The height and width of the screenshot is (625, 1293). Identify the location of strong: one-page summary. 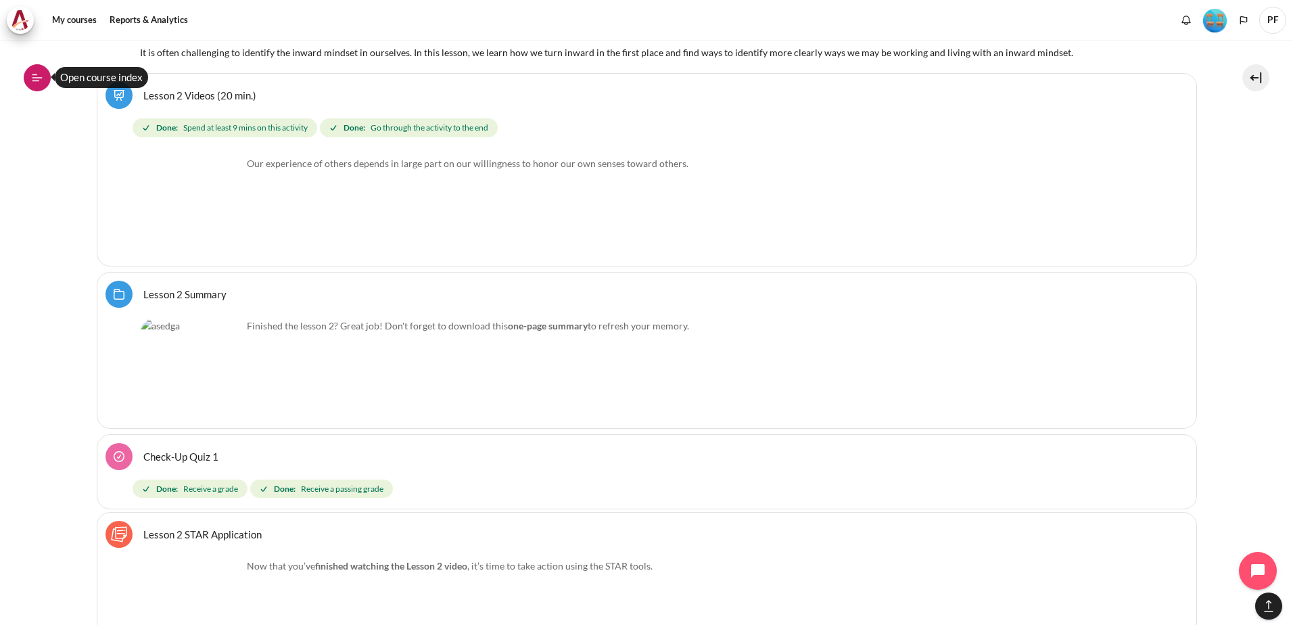
(548, 325).